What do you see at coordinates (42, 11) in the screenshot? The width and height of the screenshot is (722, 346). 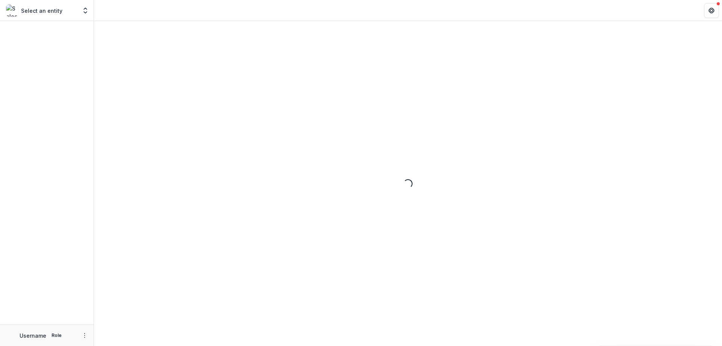 I see `p: Select an entity` at bounding box center [42, 11].